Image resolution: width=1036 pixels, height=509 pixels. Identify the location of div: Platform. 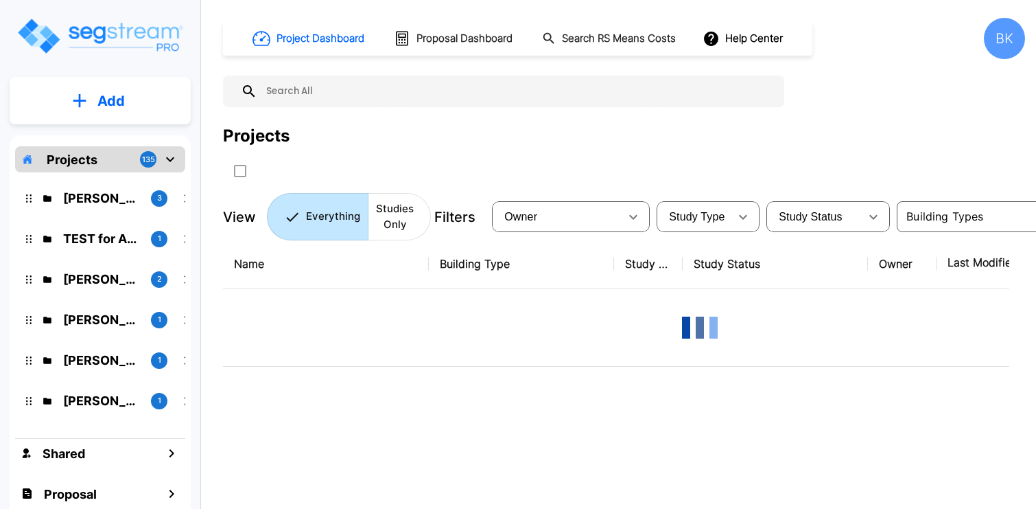
(349, 216).